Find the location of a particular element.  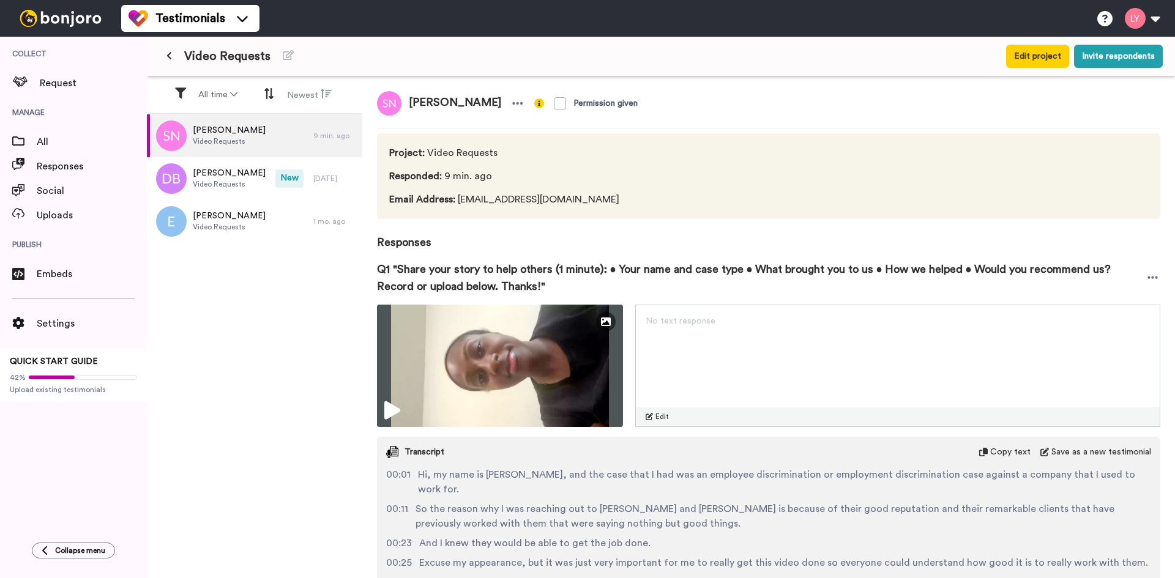

img: e.png is located at coordinates (171, 222).